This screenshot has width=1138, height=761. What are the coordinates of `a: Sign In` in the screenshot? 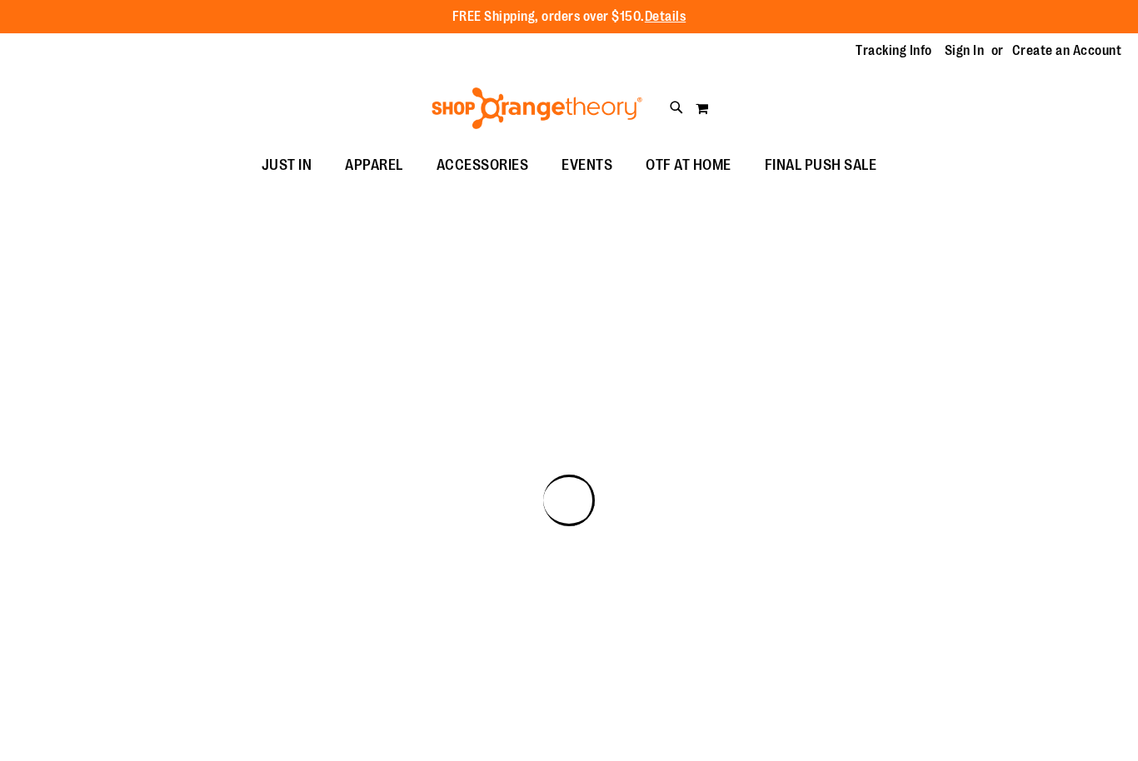 It's located at (964, 51).